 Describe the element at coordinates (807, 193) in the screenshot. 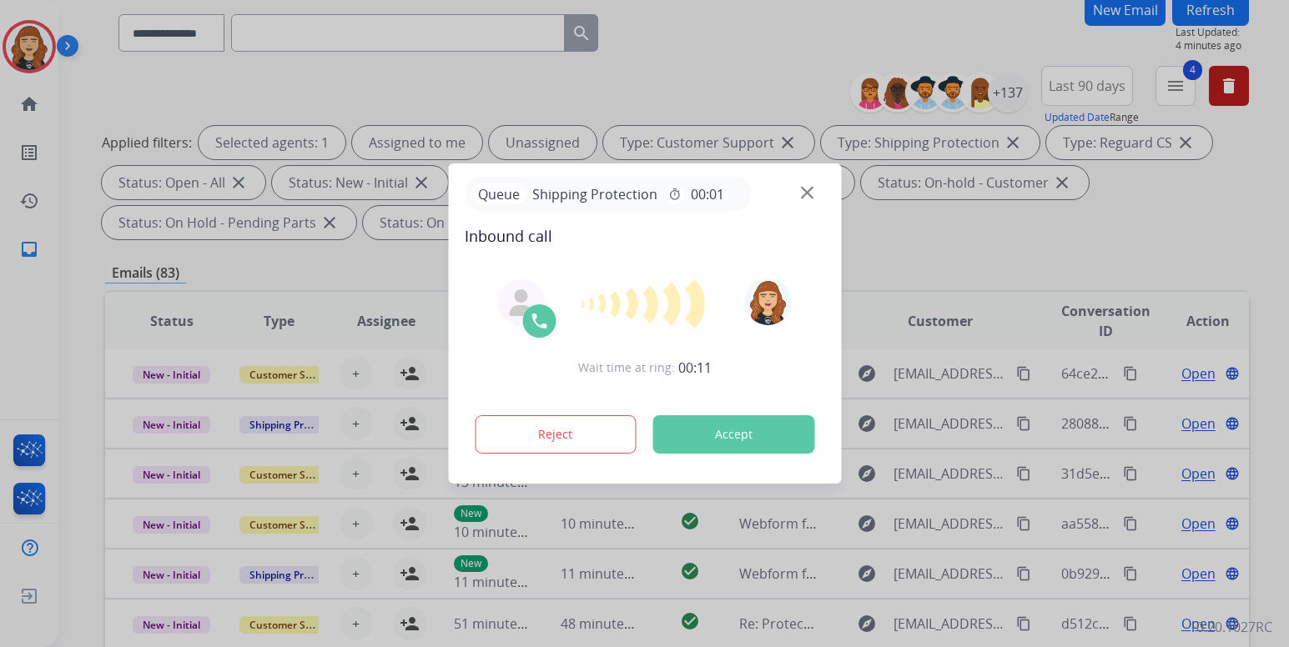

I see `img: close-button` at that location.